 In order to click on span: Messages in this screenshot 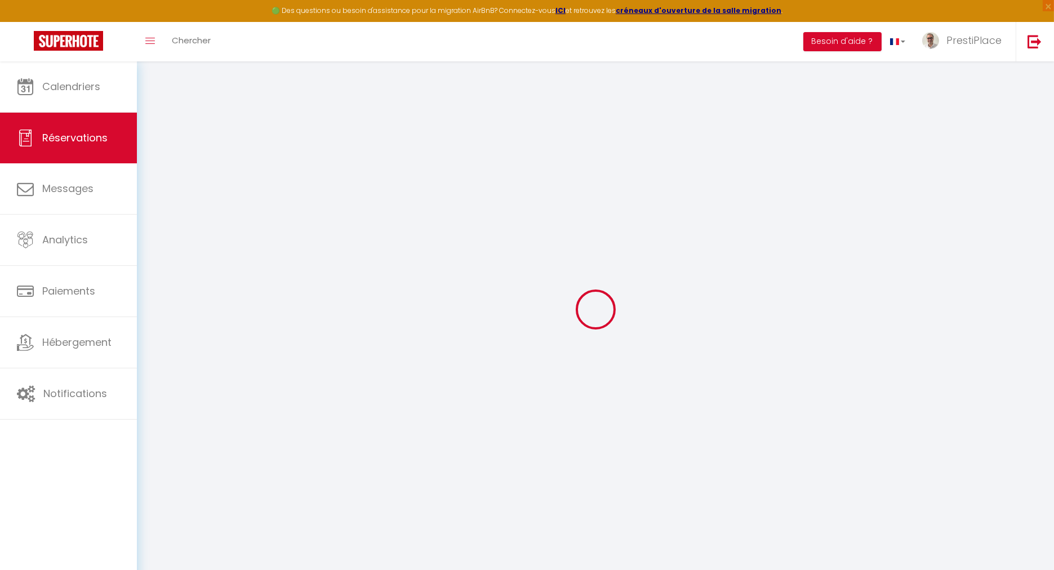, I will do `click(68, 188)`.